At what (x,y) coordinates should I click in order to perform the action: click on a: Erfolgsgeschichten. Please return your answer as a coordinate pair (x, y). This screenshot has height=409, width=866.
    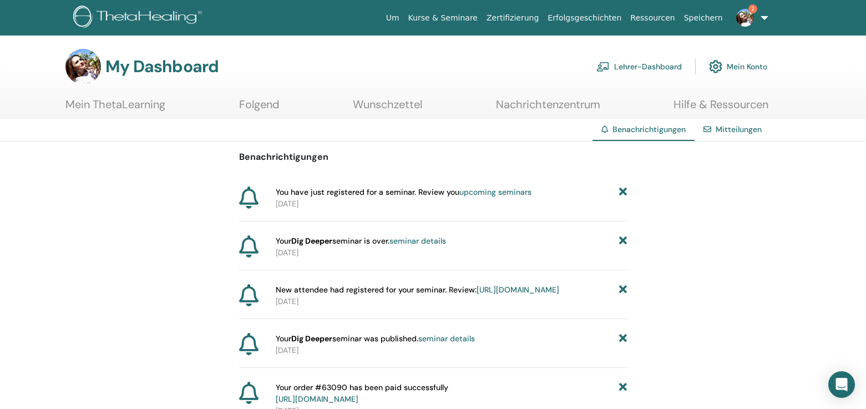
    Looking at the image, I should click on (584, 18).